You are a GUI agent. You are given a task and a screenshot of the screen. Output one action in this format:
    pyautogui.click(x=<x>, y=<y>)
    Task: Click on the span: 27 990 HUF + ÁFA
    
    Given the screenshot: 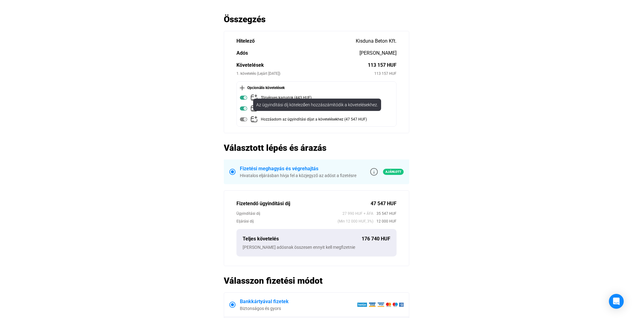 What is the action you would take?
    pyautogui.click(x=358, y=214)
    